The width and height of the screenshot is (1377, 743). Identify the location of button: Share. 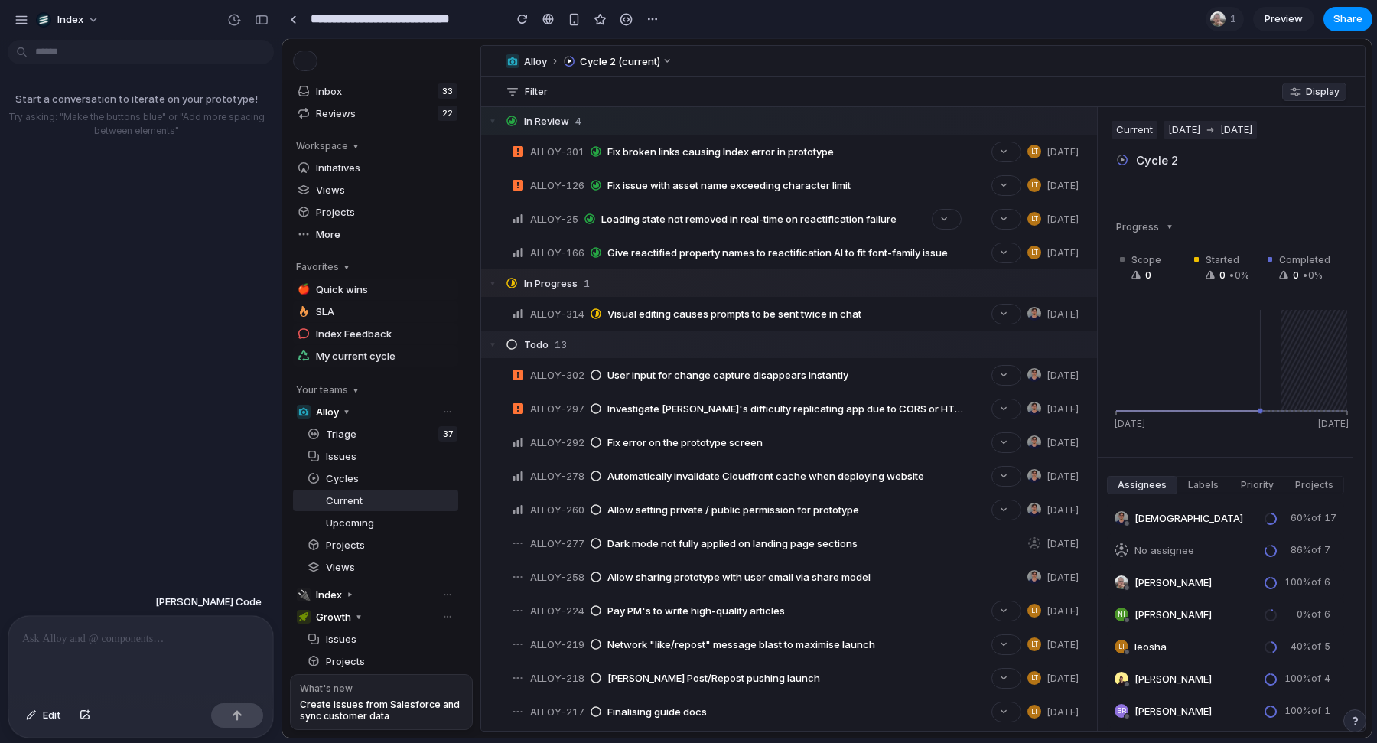
(1348, 19).